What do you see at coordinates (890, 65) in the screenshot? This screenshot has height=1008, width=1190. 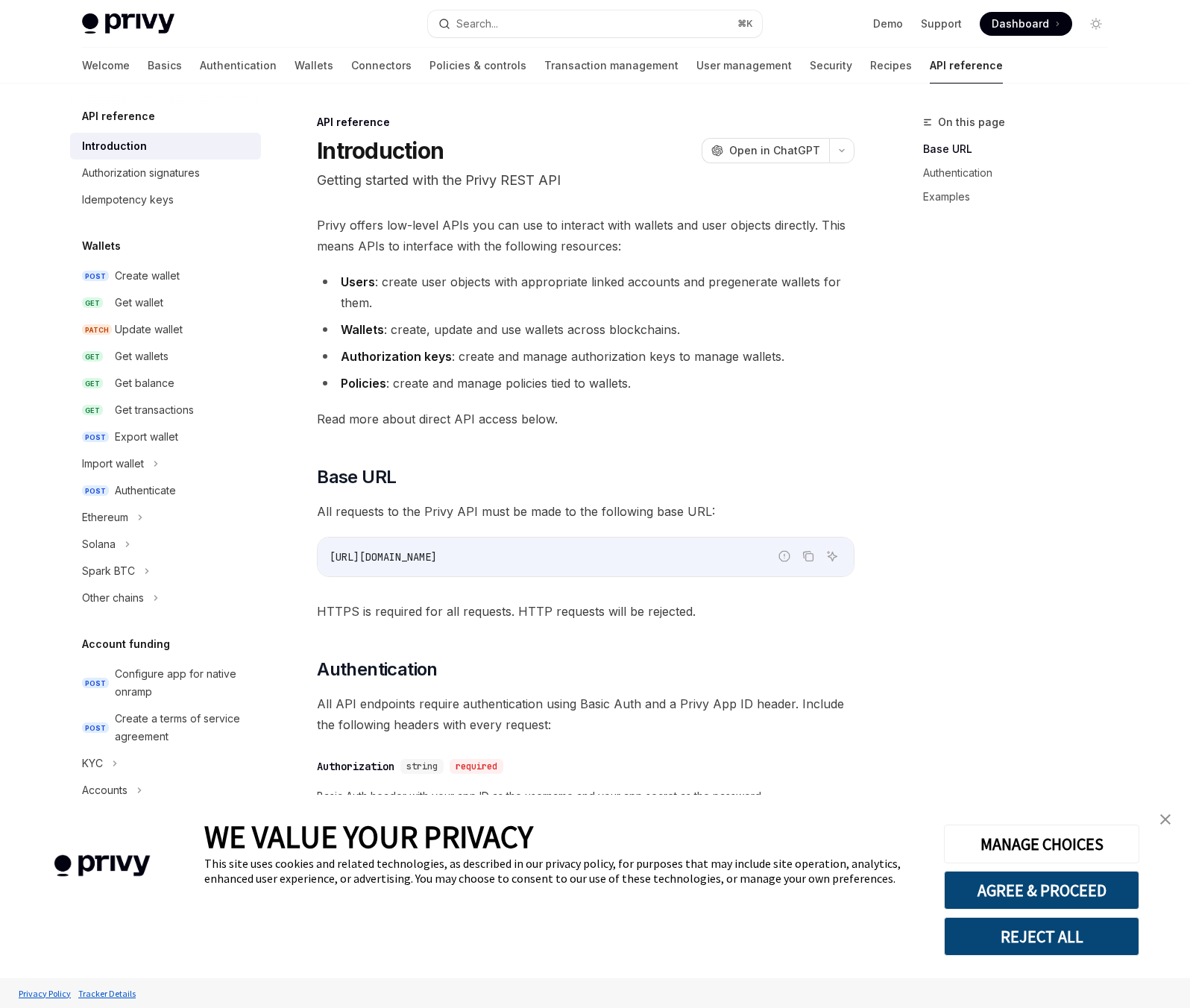 I see `a: Recipes` at bounding box center [890, 65].